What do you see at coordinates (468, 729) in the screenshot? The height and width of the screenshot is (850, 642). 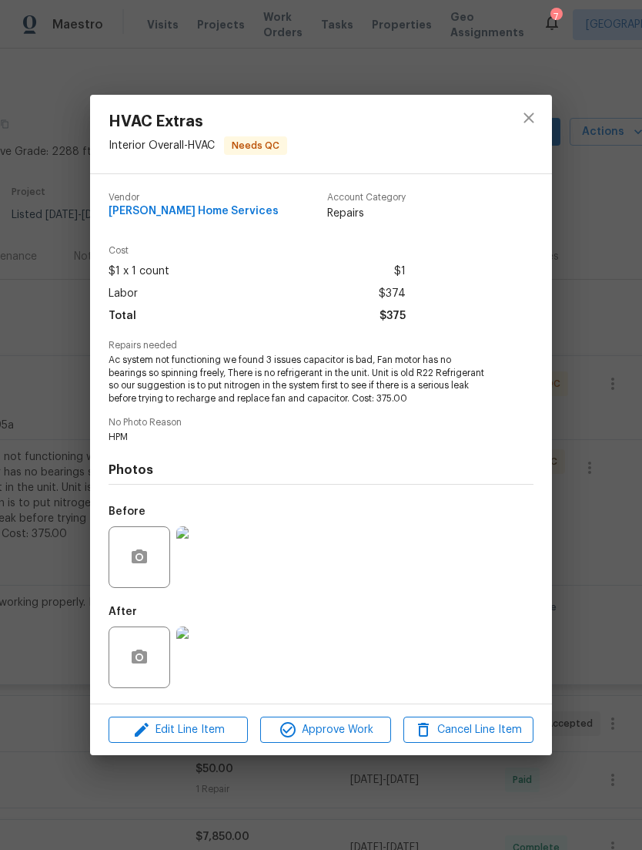 I see `button: Cancel Line Item` at bounding box center [468, 729].